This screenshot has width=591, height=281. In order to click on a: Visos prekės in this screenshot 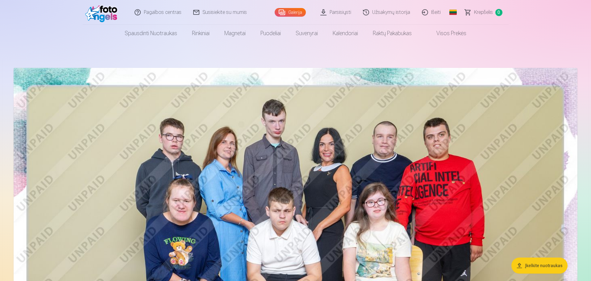, I will do `click(446, 33)`.